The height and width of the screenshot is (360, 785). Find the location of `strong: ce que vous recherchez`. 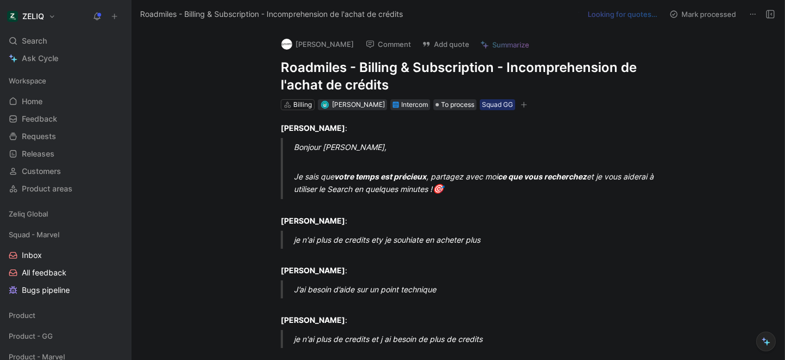

strong: ce que vous recherchez is located at coordinates (542, 176).